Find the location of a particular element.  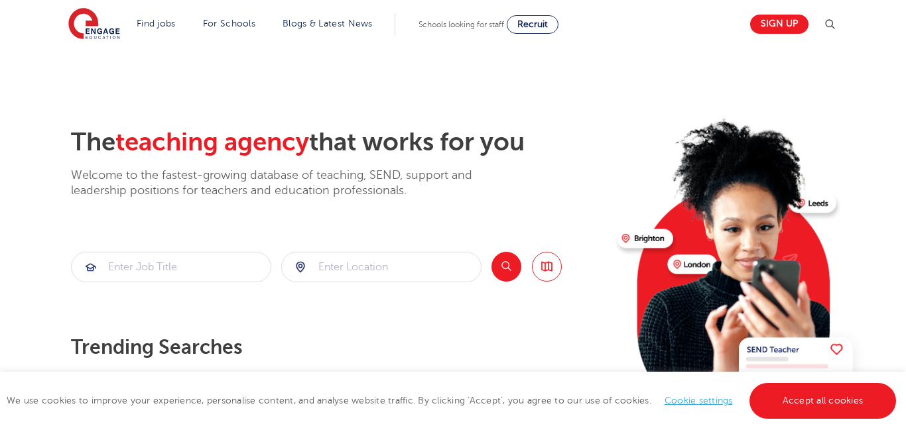

a: Find jobs is located at coordinates (156, 23).